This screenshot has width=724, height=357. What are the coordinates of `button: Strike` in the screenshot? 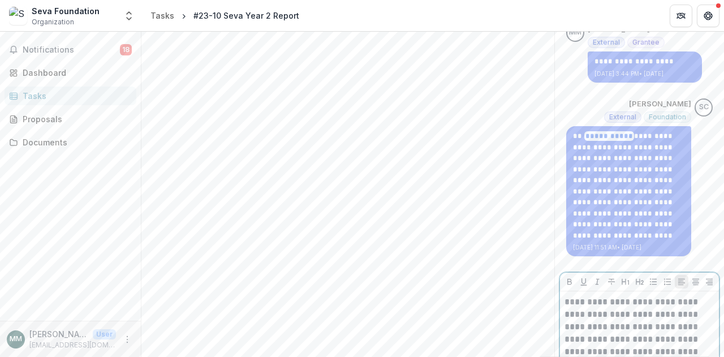 It's located at (611, 282).